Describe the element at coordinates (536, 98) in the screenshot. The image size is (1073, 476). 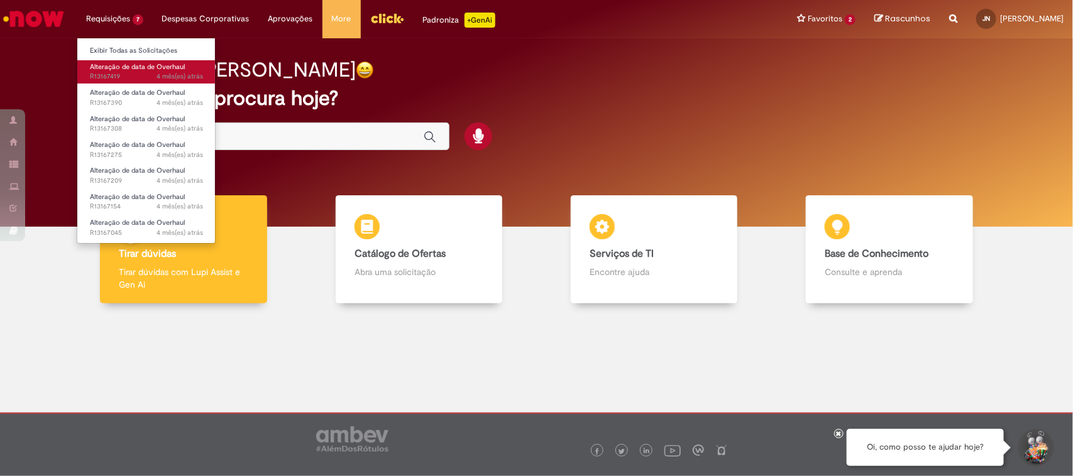
I see `h2: O que você procura hoje?` at that location.